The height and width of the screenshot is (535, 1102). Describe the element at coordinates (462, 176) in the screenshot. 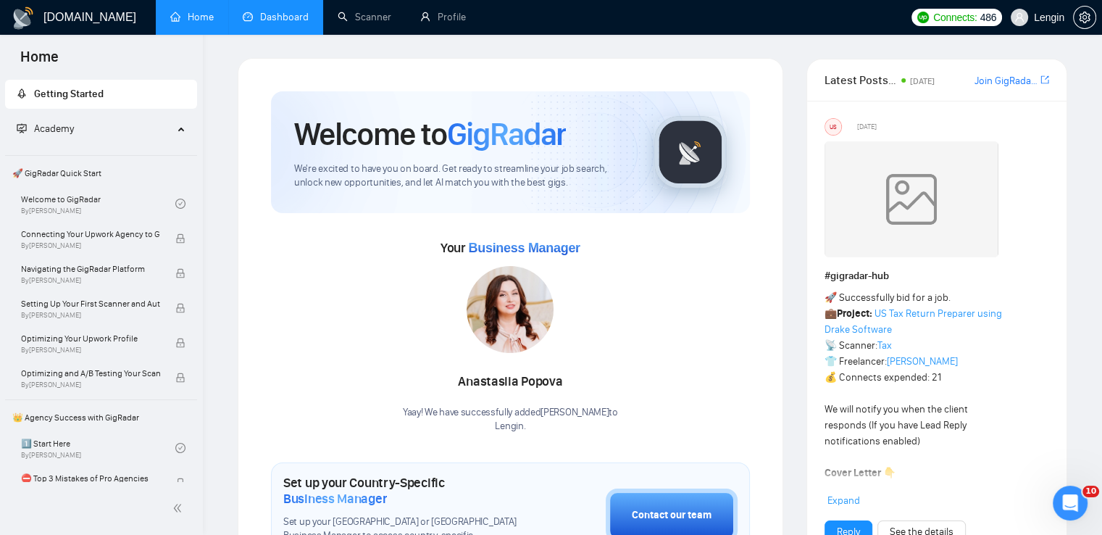

I see `span: We're excited to have you on board. Get ready to streamline your job search, unlock new opportuni...` at that location.